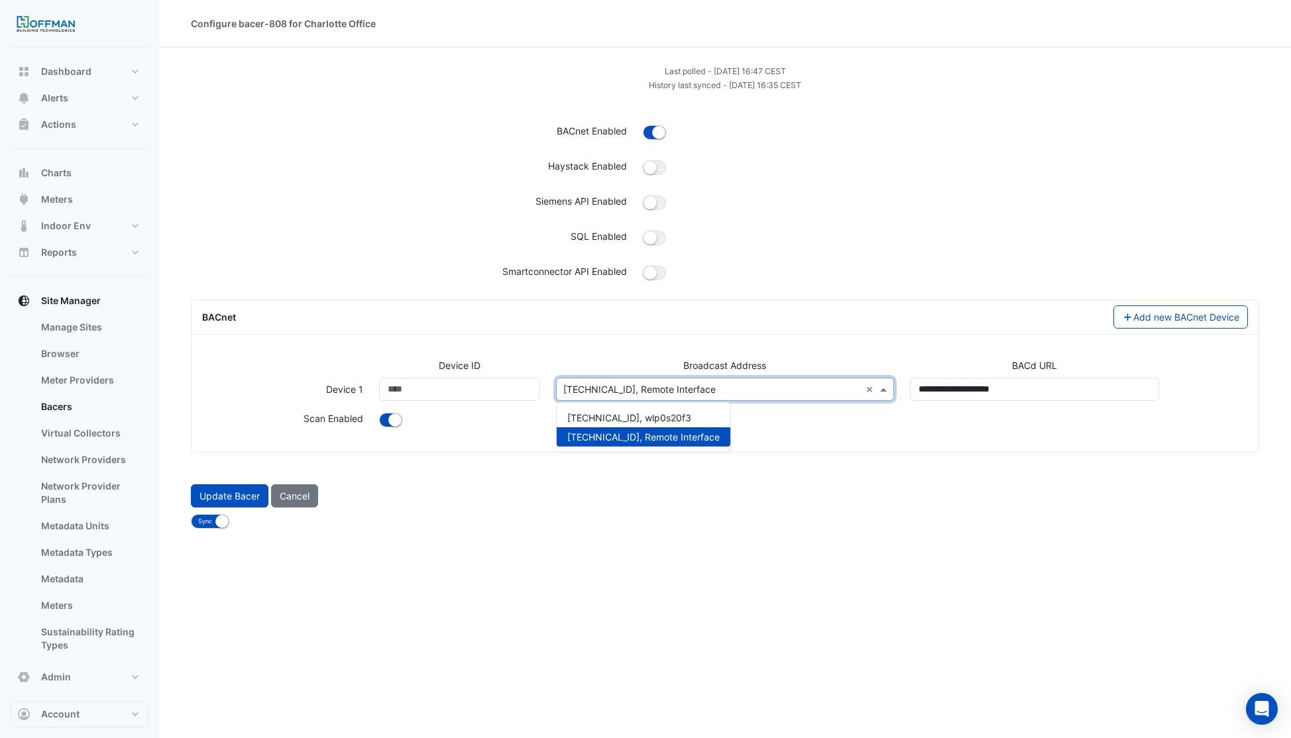 This screenshot has width=1291, height=738. What do you see at coordinates (54, 98) in the screenshot?
I see `span: Alerts` at bounding box center [54, 98].